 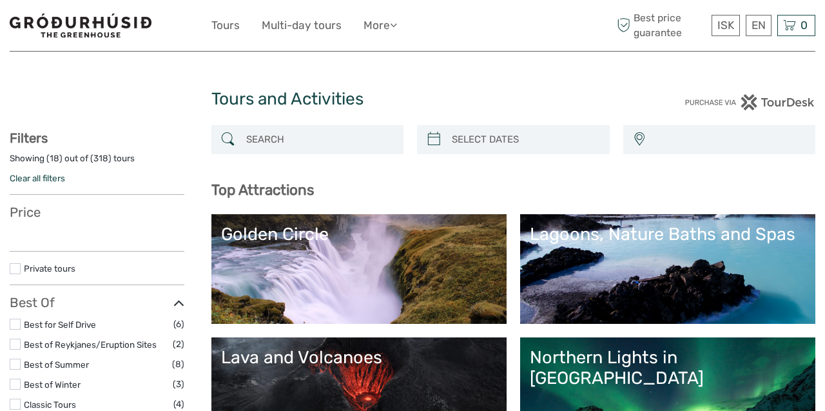 I want to click on input: SELECT DATES, so click(x=525, y=139).